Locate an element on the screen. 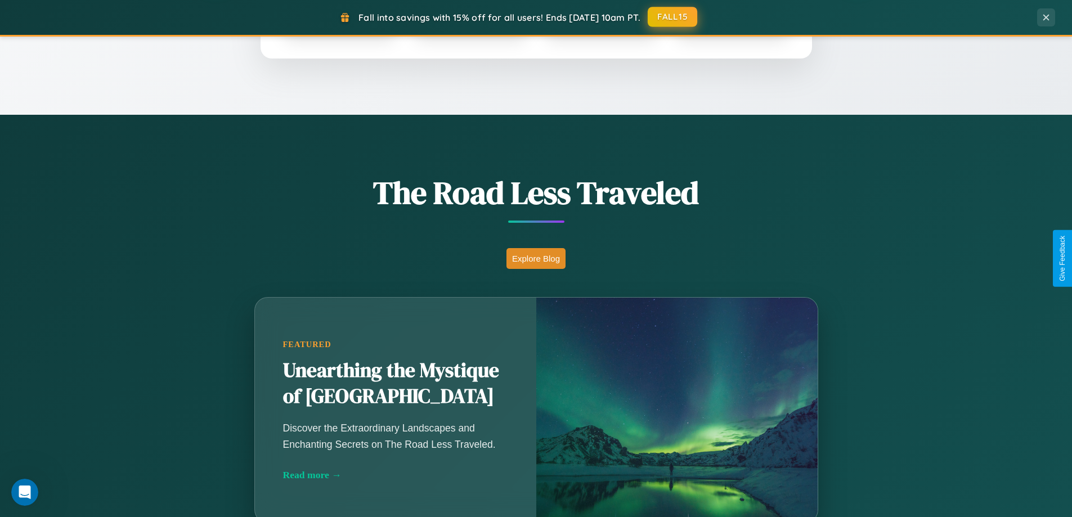 The height and width of the screenshot is (517, 1072). p: Discover the Extraordinary Landscapes and Enchanting Secrets on The Road Less Traveled. is located at coordinates (396, 436).